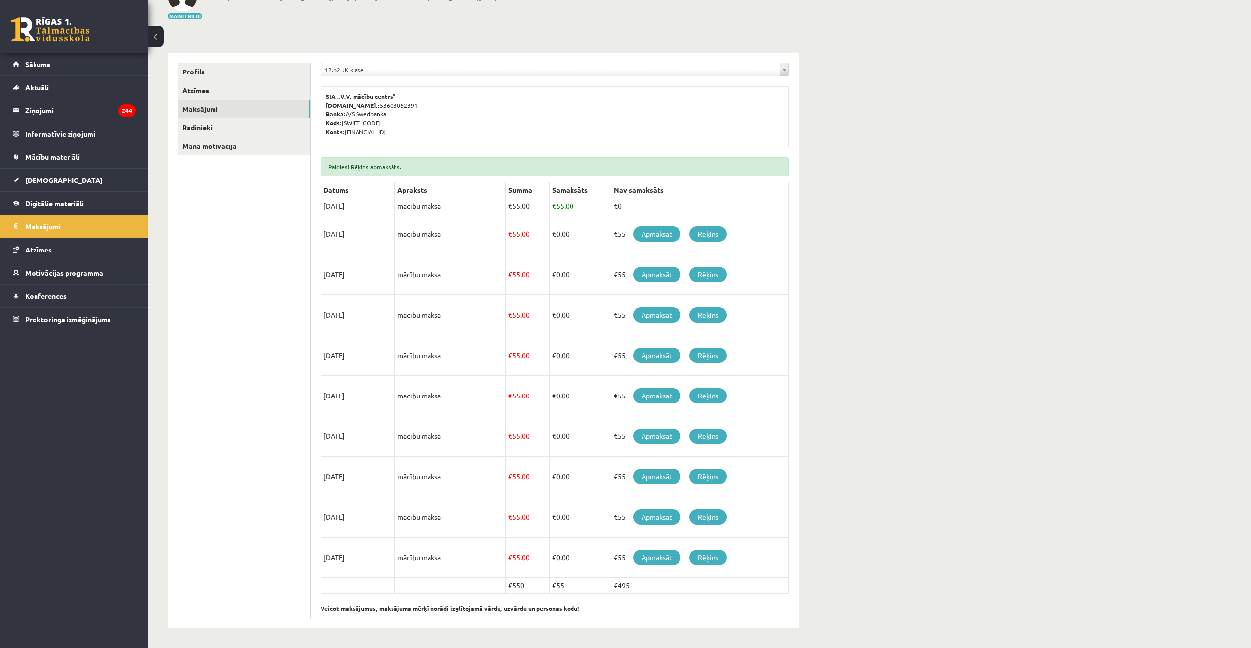 The image size is (1251, 648). Describe the element at coordinates (68, 319) in the screenshot. I see `span: Proktoringa izmēģinājums` at that location.